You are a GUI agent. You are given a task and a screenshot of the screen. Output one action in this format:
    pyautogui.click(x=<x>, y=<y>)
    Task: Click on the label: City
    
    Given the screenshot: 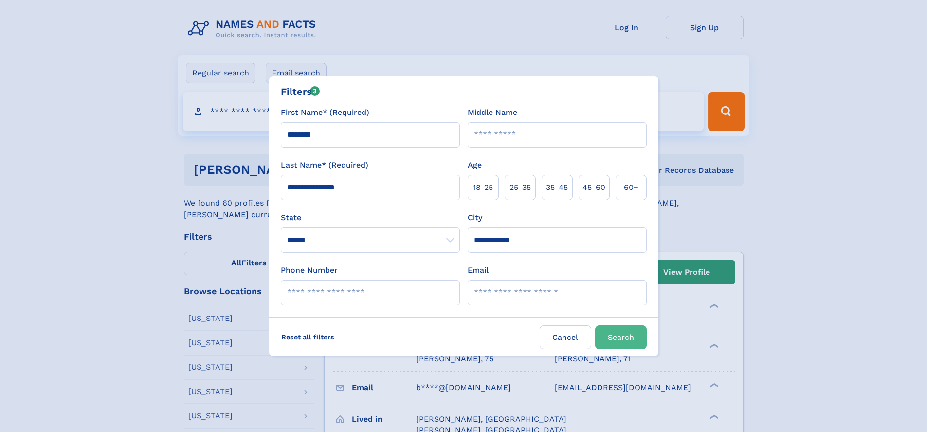 What is the action you would take?
    pyautogui.click(x=475, y=218)
    